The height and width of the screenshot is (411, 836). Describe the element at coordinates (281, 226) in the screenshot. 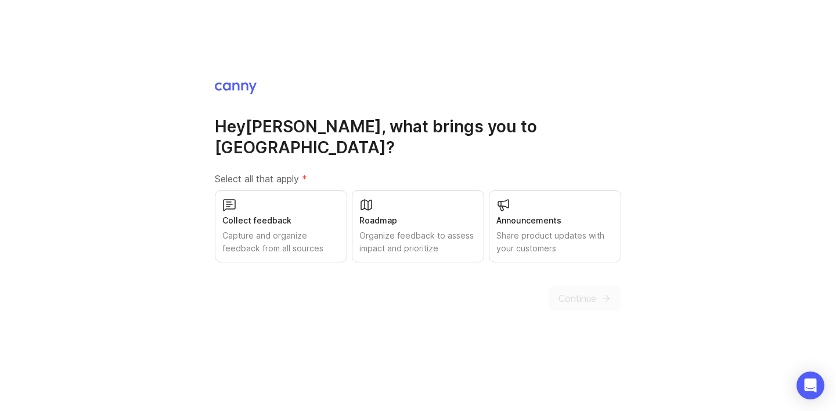

I see `button: Collect feedbackCapture and organize feedback from all sources` at that location.